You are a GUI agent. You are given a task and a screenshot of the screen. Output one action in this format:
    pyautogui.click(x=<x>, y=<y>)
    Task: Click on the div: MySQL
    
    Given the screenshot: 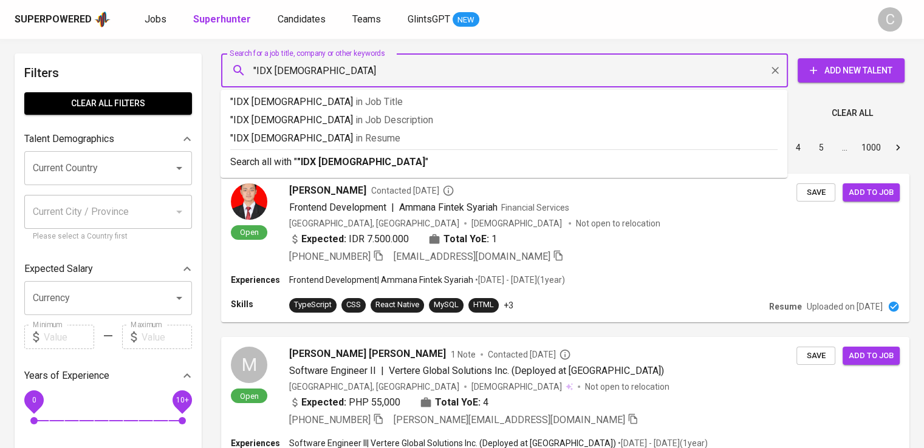 What is the action you would take?
    pyautogui.click(x=446, y=305)
    